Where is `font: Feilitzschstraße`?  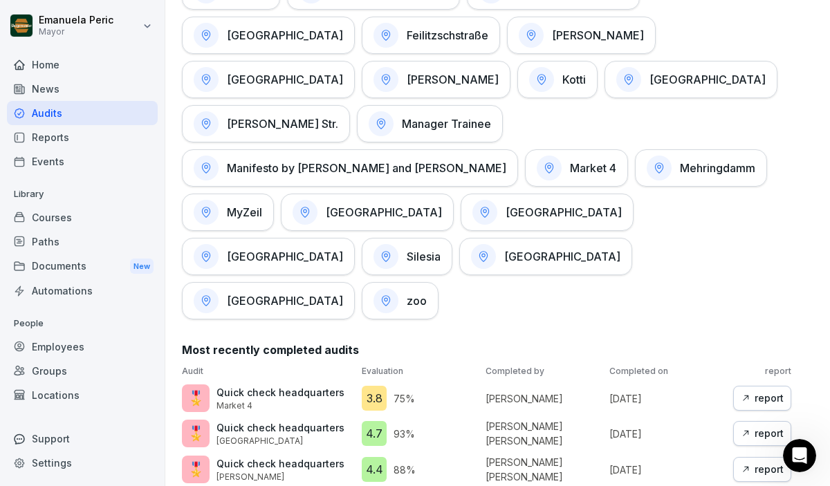
font: Feilitzschstraße is located at coordinates (448, 35).